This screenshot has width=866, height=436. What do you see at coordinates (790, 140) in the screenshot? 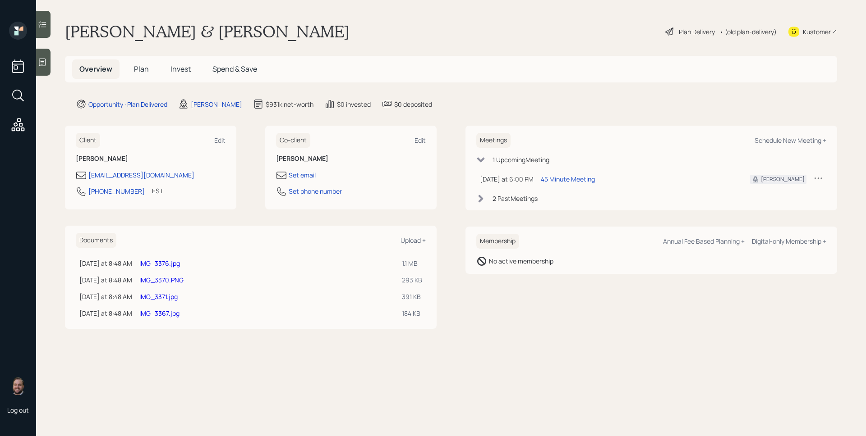
I see `div: Schedule New Meeting +` at bounding box center [790, 140].